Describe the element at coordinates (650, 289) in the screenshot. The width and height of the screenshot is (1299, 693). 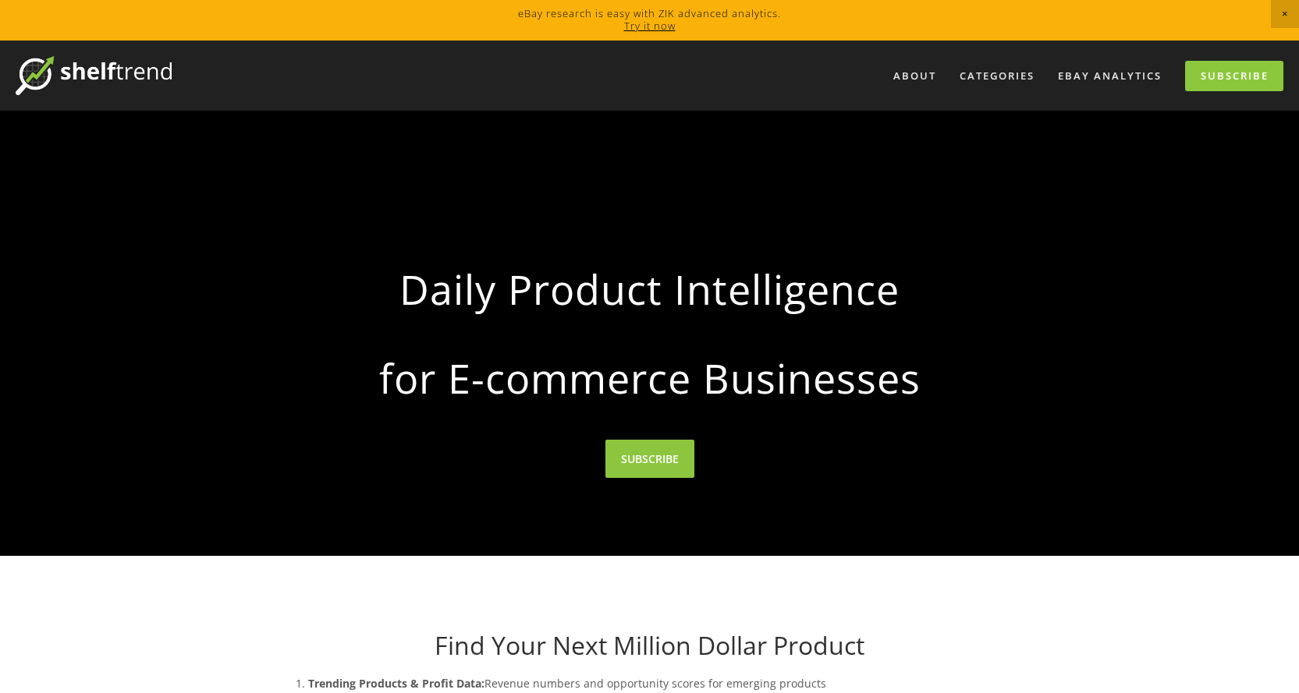
I see `strong: Daily Product Intelligence` at that location.